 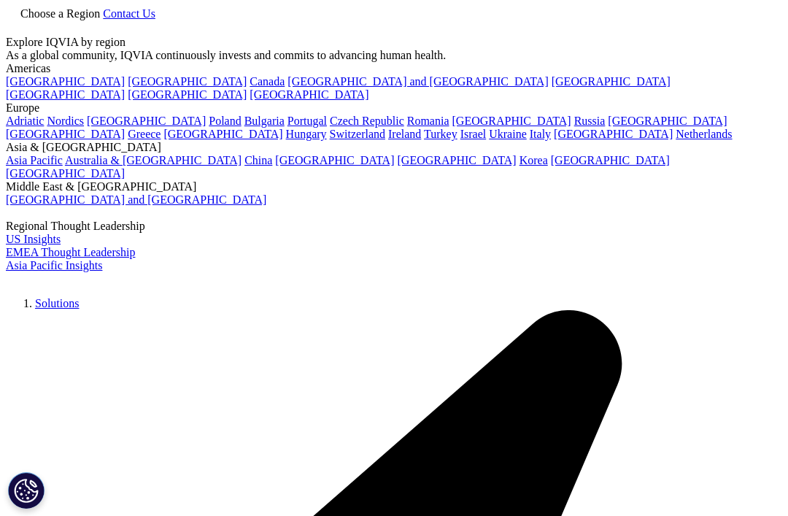 I want to click on a: Czech Republic, so click(x=367, y=120).